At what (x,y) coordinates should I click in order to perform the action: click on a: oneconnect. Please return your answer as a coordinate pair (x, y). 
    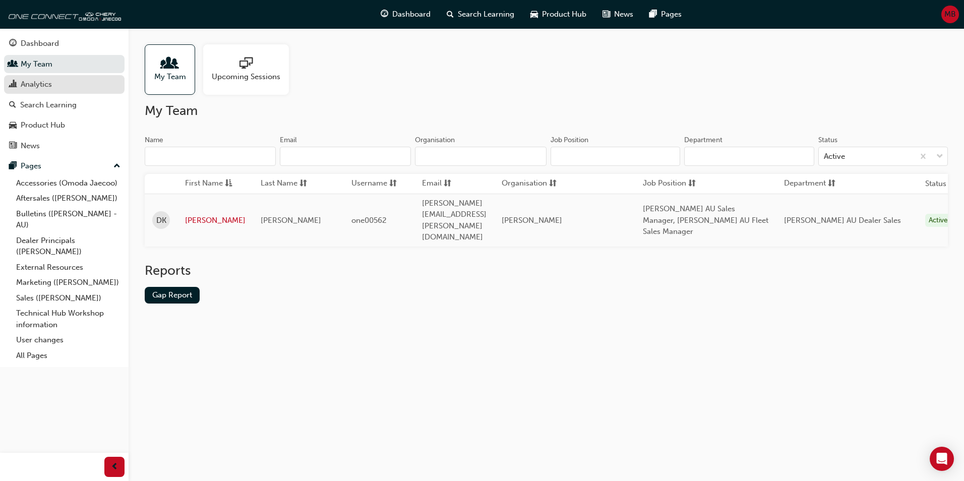
    Looking at the image, I should click on (63, 14).